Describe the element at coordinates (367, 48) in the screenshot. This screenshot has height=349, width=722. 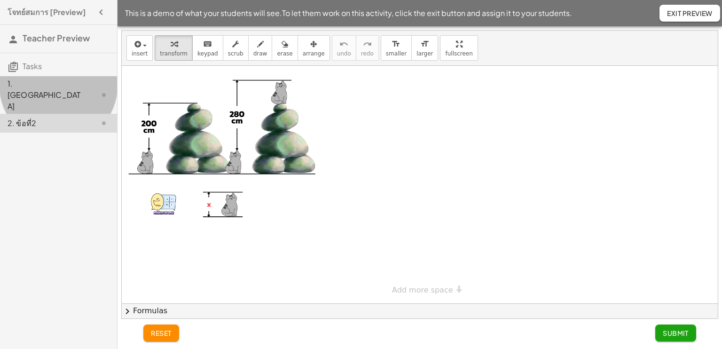
I see `button: redoredo` at that location.